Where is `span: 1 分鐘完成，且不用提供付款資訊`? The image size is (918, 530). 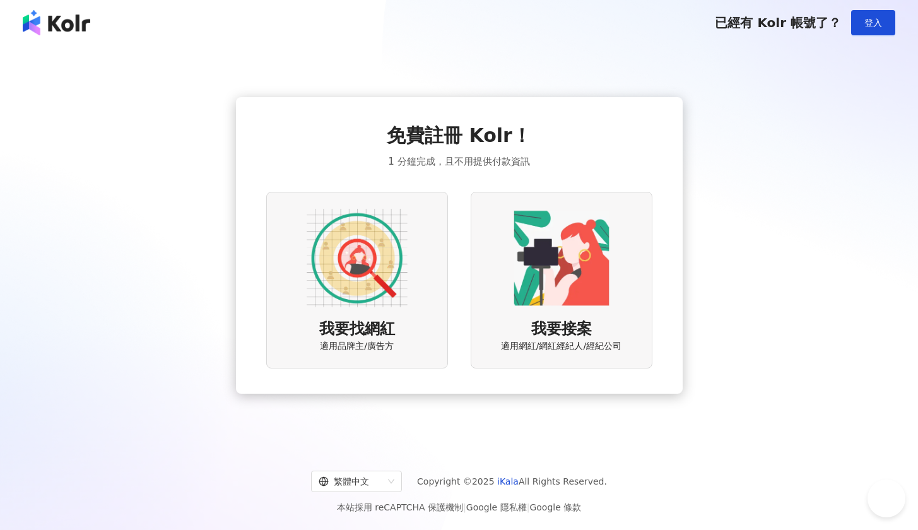
span: 1 分鐘完成，且不用提供付款資訊 is located at coordinates (459, 161).